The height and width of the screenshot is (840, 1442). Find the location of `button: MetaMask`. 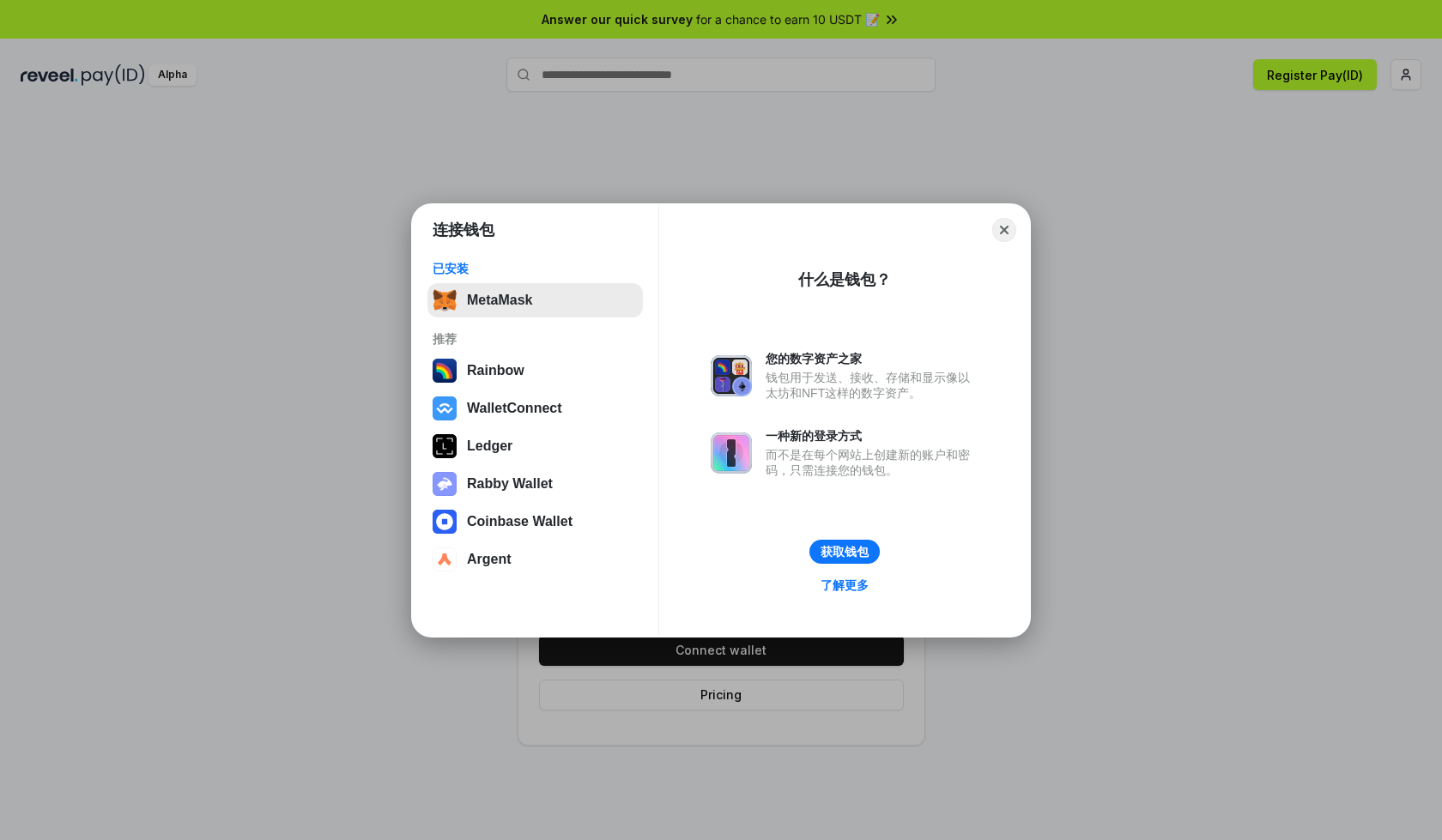

button: MetaMask is located at coordinates (535, 300).